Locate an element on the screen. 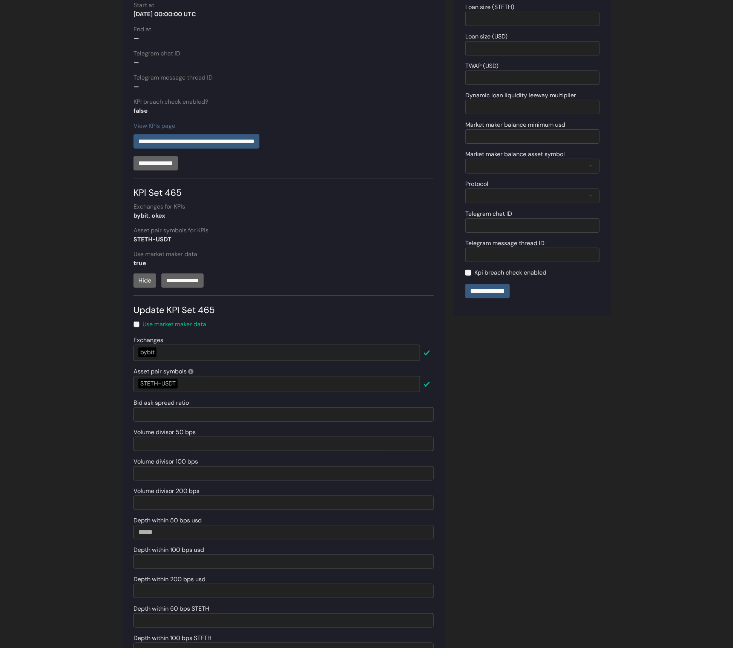  label: Start at is located at coordinates (144, 5).